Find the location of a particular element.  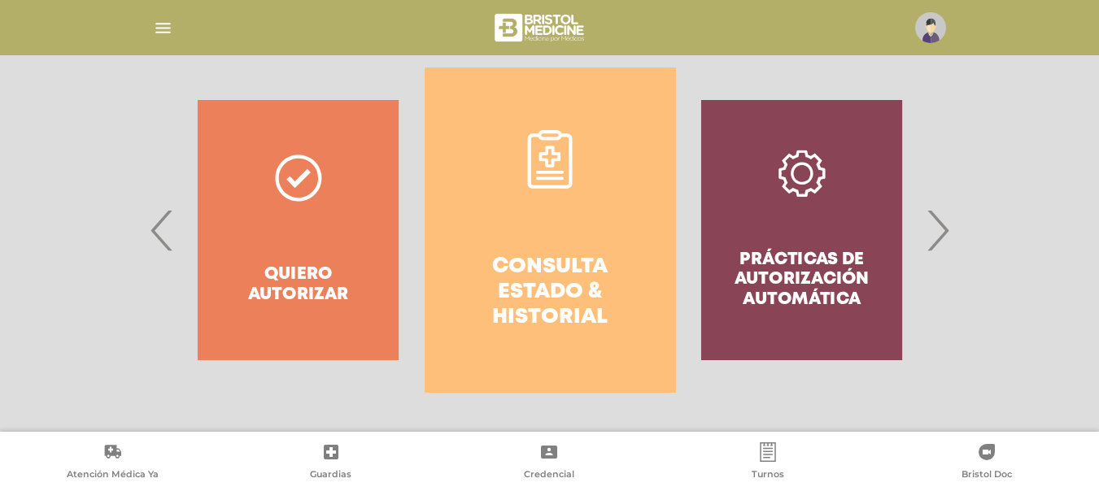

span: Turnos is located at coordinates (768, 476).